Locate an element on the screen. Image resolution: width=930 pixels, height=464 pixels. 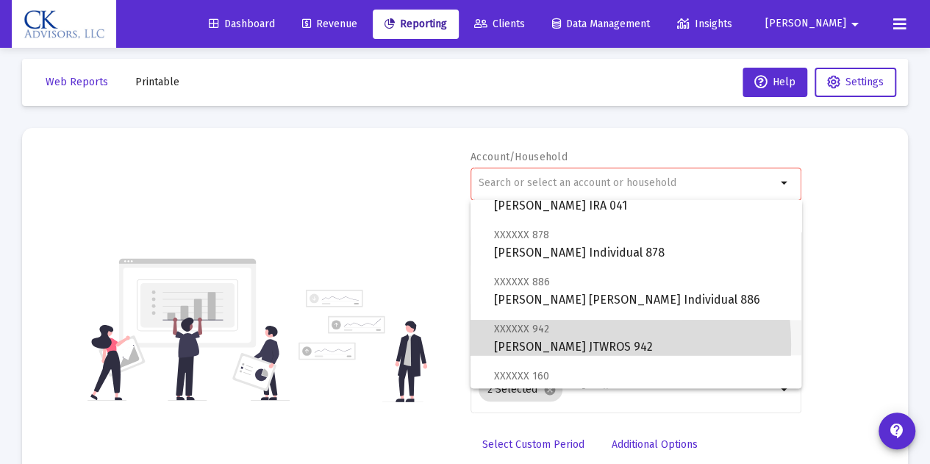
span: Revenue is located at coordinates (329, 24).